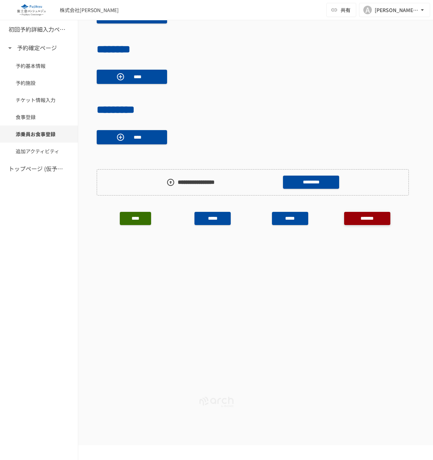 This screenshot has width=433, height=460. I want to click on span: 共有, so click(346, 10).